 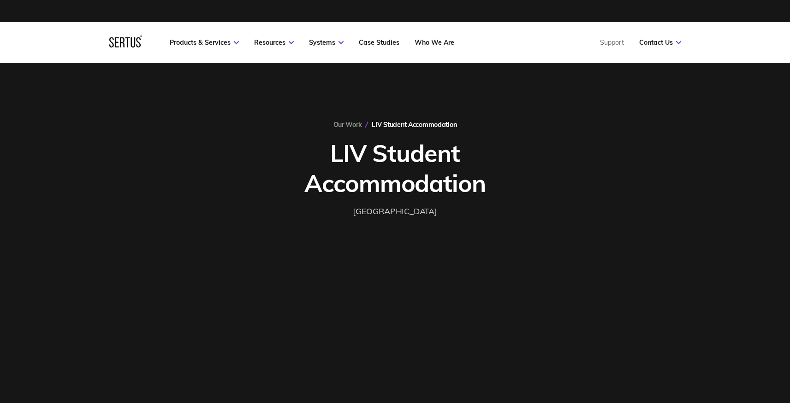 I want to click on a: Who We Are, so click(x=435, y=42).